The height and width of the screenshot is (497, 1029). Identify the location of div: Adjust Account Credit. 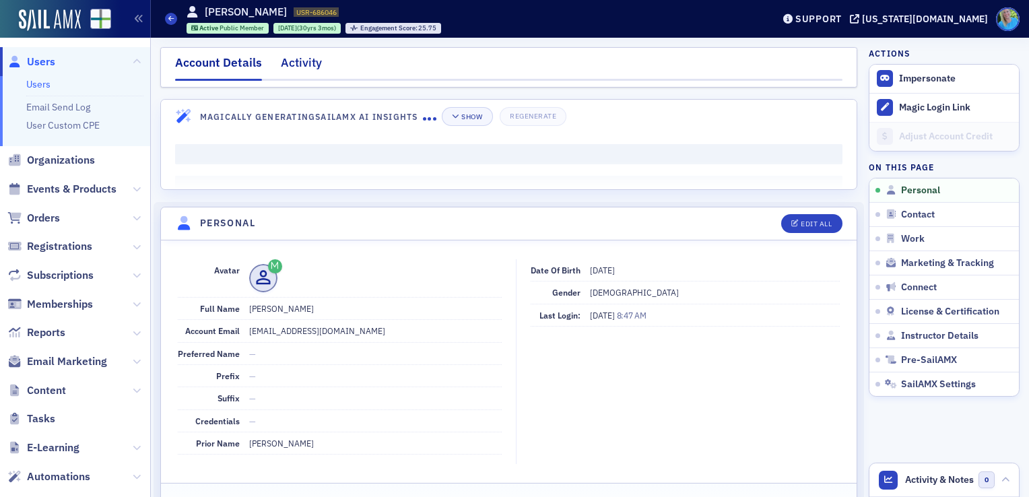
(955, 137).